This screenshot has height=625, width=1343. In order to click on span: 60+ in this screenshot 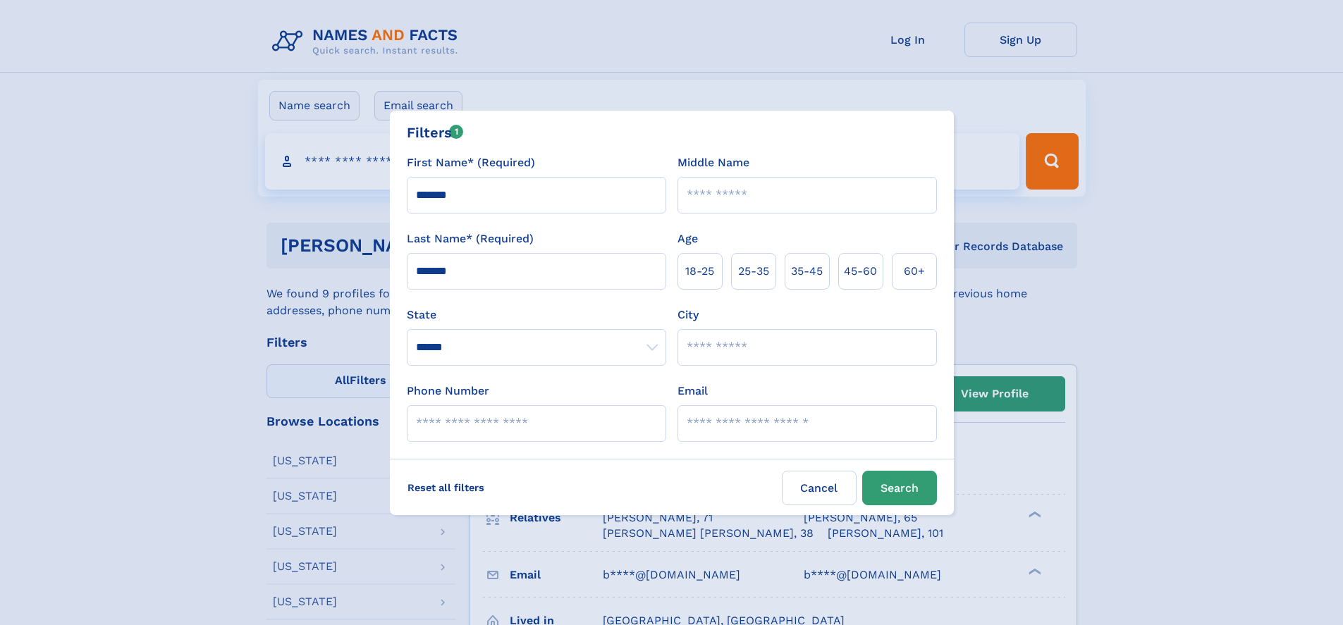, I will do `click(915, 271)`.